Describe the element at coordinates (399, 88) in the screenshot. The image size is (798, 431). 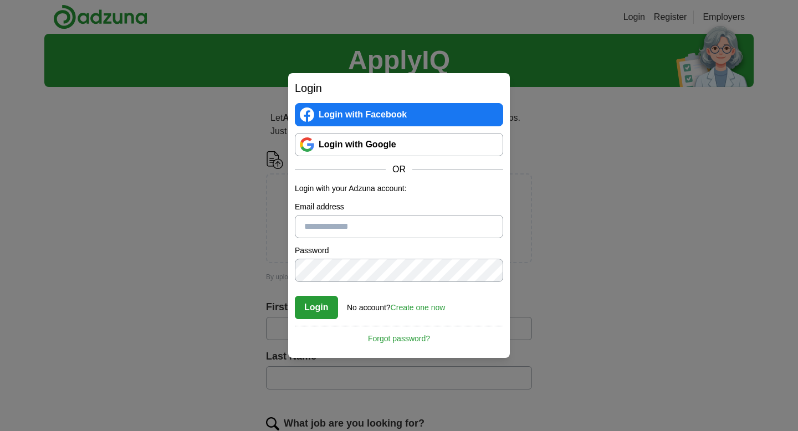
I see `h2: Login` at that location.